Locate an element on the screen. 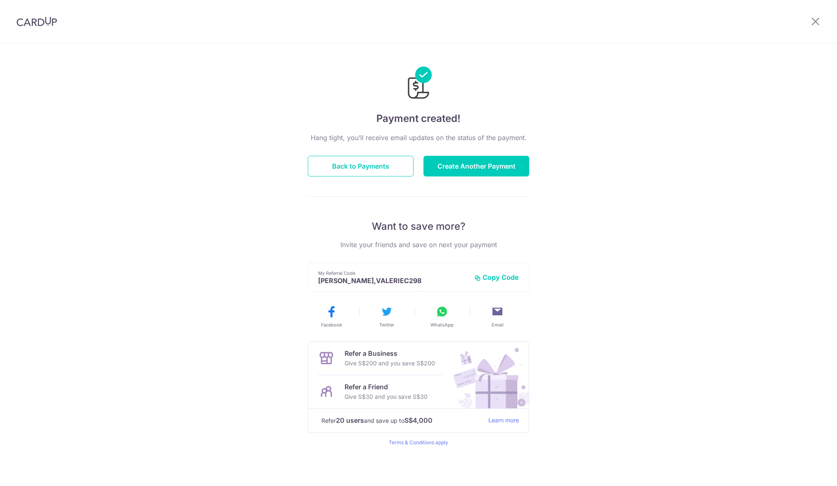 The width and height of the screenshot is (837, 486). img: CardUp is located at coordinates (37, 21).